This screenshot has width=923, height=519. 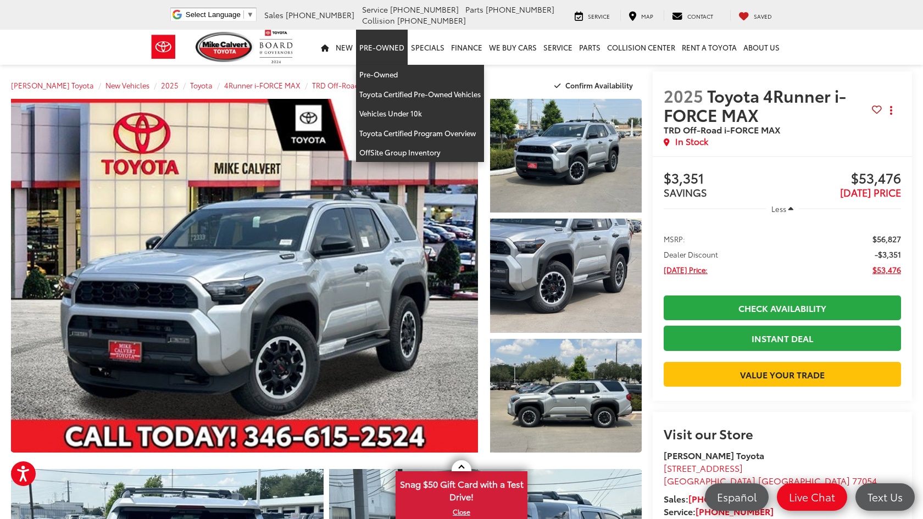 I want to click on a: Map, so click(x=641, y=15).